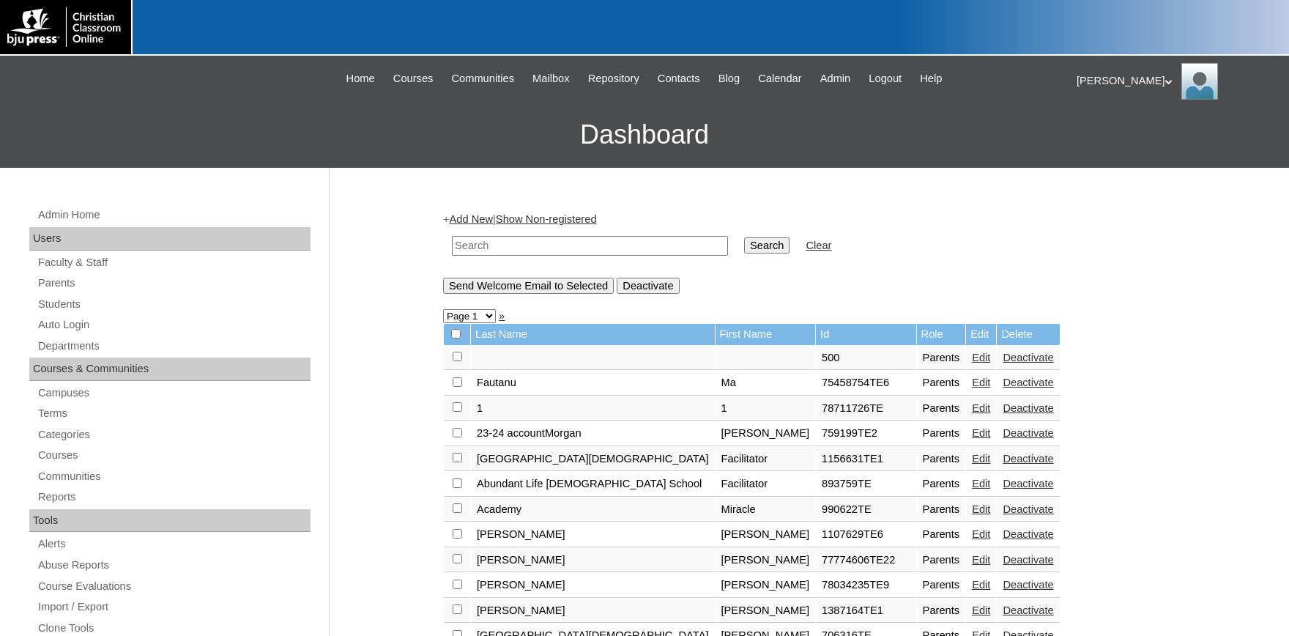  What do you see at coordinates (885, 78) in the screenshot?
I see `a: Logout` at bounding box center [885, 78].